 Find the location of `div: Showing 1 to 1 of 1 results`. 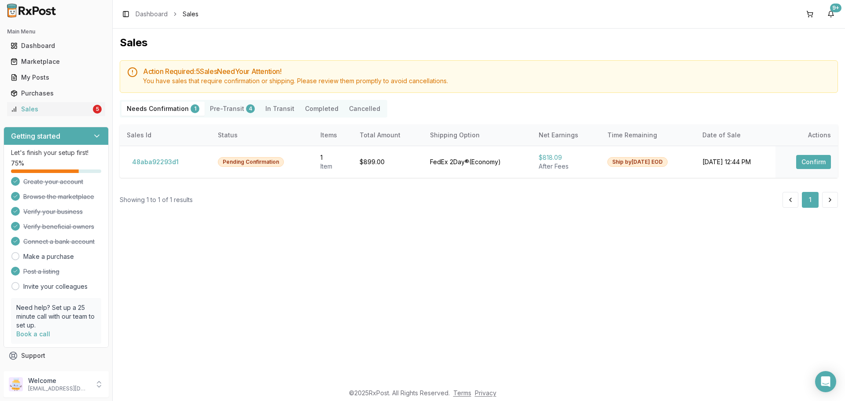

div: Showing 1 to 1 of 1 results is located at coordinates (156, 200).